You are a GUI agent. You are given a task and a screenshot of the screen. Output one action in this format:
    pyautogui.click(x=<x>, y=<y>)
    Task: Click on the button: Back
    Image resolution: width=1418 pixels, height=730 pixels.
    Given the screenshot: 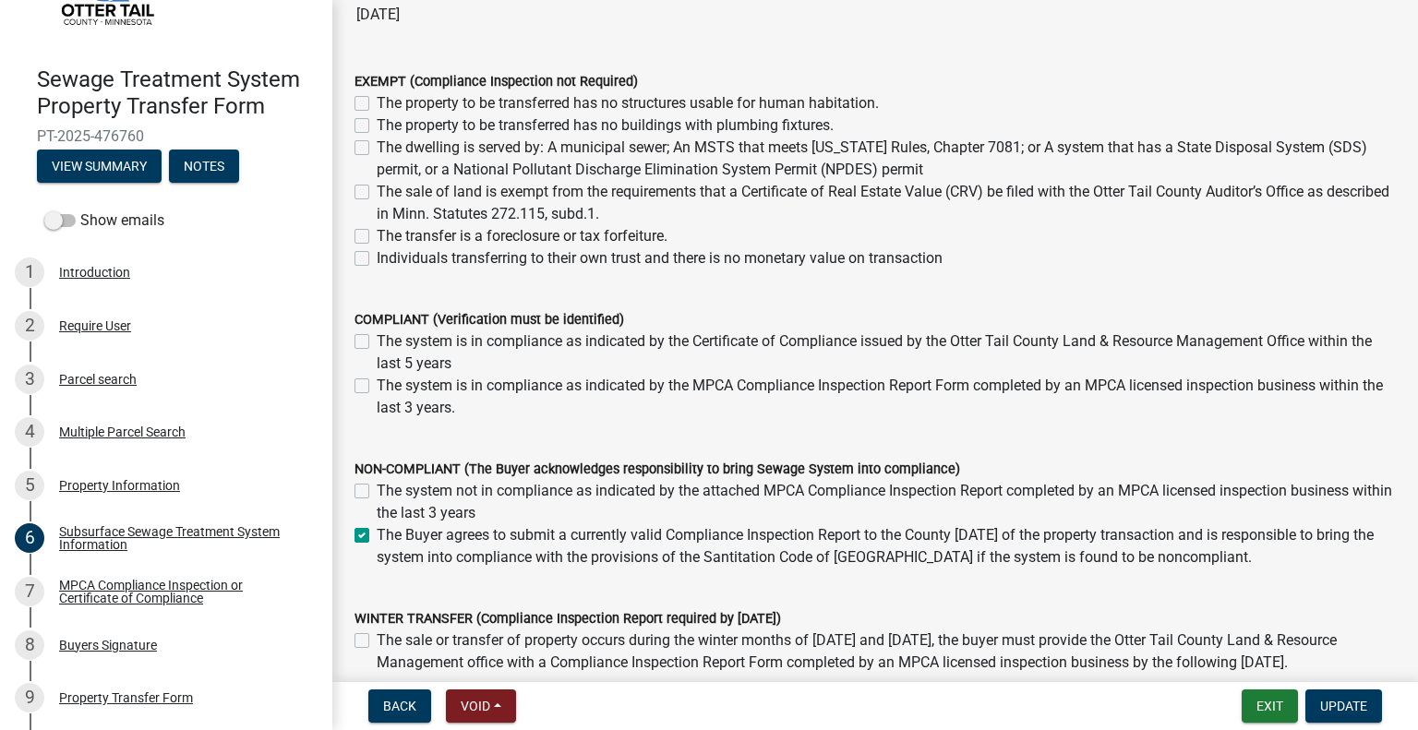 What is the action you would take?
    pyautogui.click(x=400, y=706)
    